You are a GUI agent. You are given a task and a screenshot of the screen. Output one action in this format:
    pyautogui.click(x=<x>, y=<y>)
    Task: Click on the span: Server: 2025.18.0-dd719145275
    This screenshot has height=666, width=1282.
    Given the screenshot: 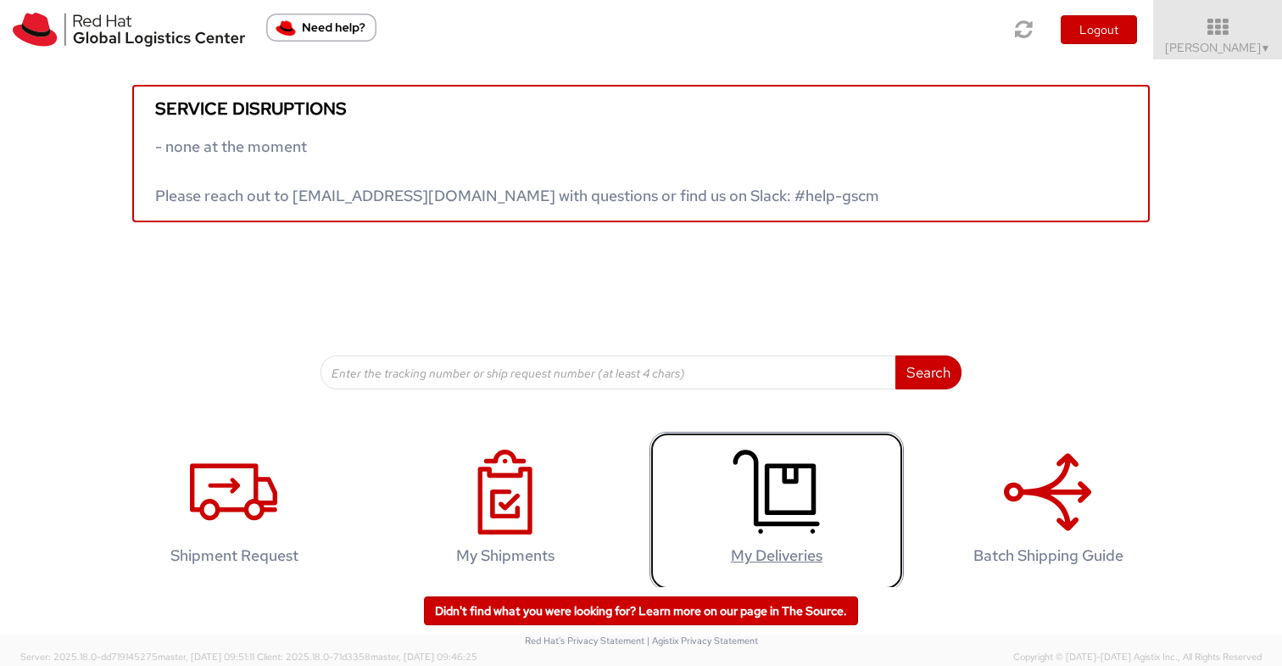 What is the action you would take?
    pyautogui.click(x=137, y=656)
    